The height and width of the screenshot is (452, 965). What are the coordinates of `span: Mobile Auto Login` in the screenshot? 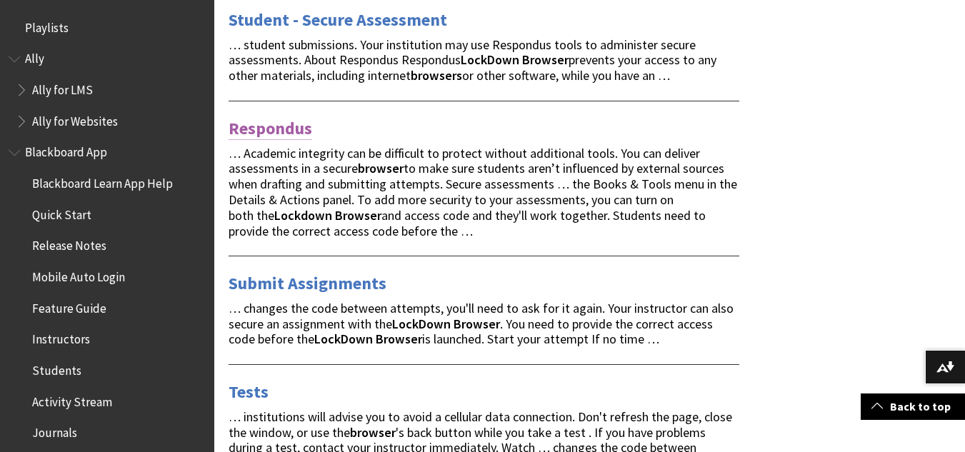 It's located at (79, 274).